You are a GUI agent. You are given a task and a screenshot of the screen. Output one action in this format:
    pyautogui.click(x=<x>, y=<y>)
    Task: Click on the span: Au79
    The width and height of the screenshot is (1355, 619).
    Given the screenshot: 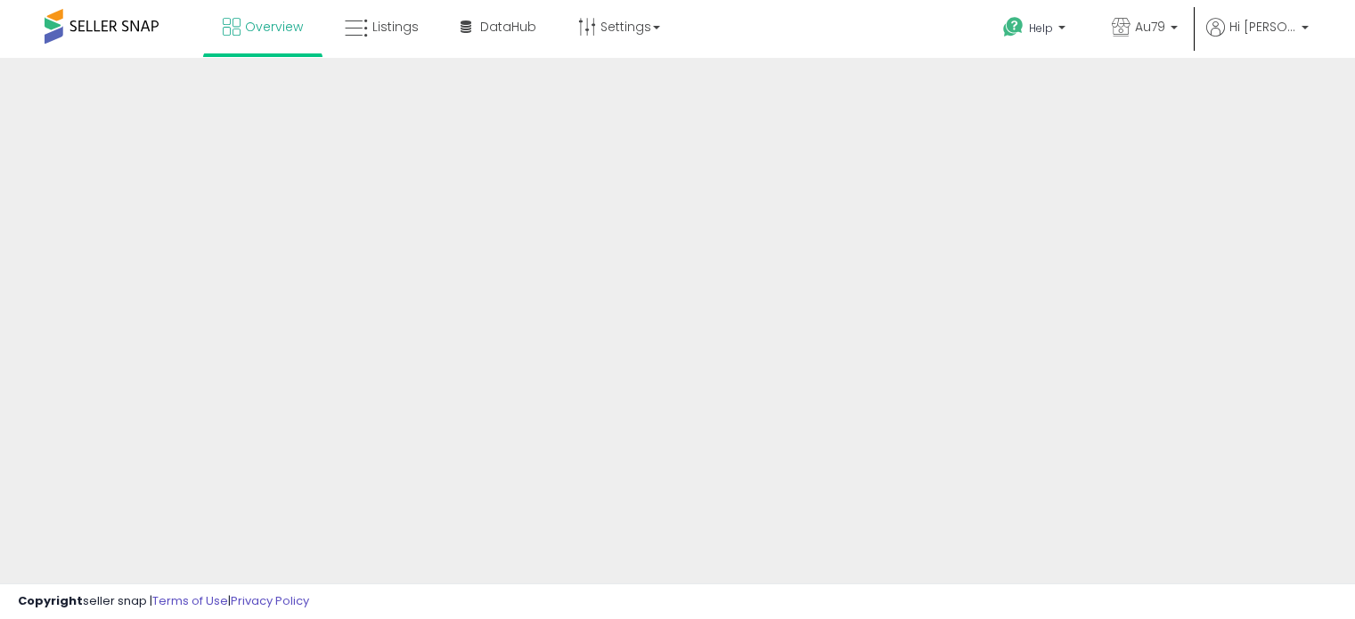 What is the action you would take?
    pyautogui.click(x=1150, y=27)
    